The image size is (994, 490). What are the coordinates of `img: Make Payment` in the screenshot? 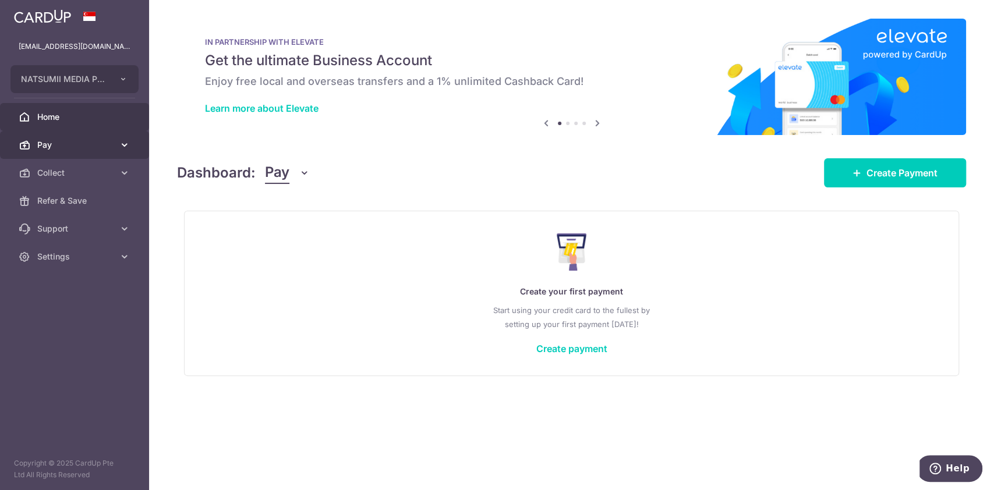 It's located at (571, 252).